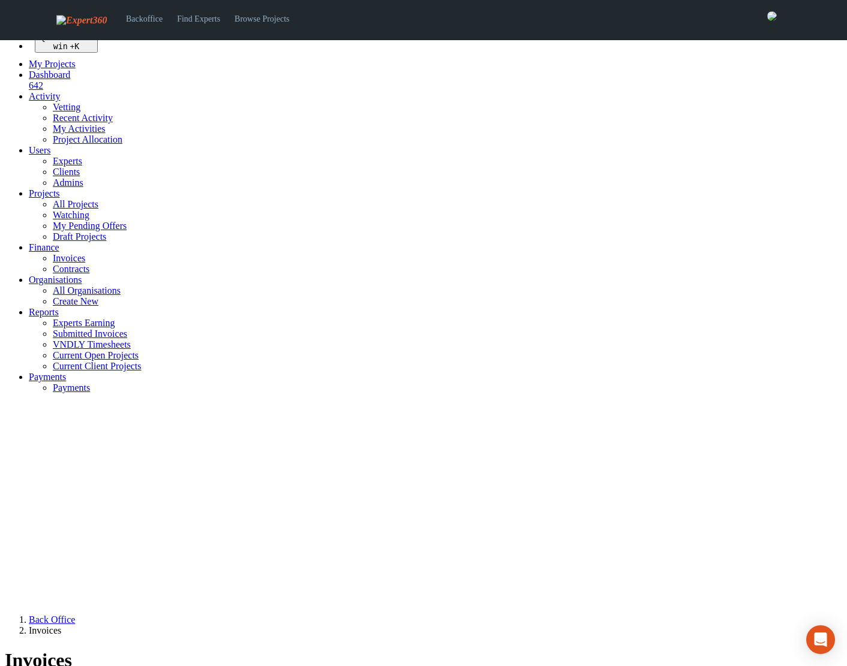 This screenshot has height=666, width=847. Describe the element at coordinates (44, 312) in the screenshot. I see `a: Reports` at that location.